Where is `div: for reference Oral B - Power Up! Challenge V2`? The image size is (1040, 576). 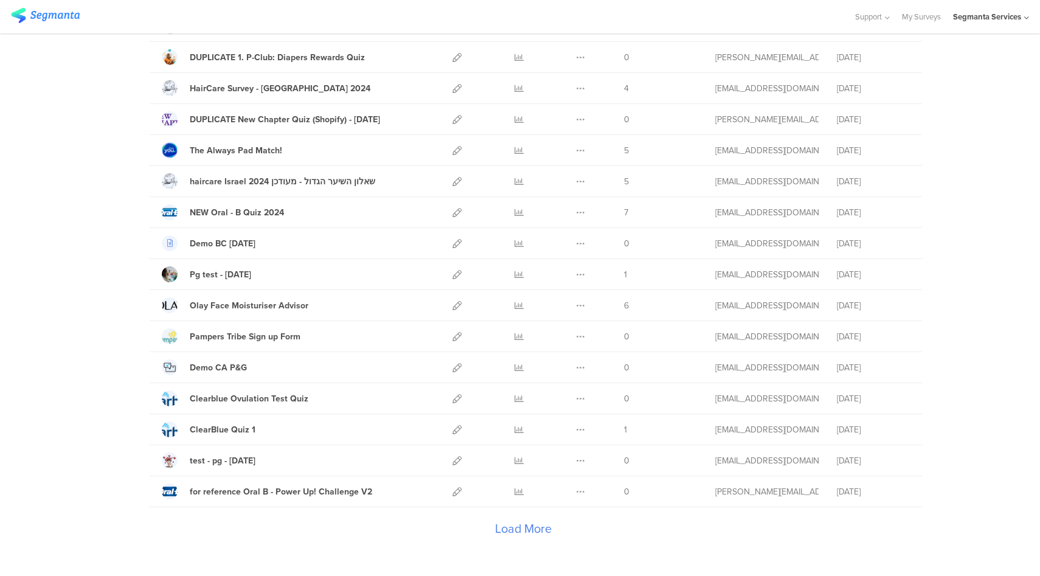 div: for reference Oral B - Power Up! Challenge V2 is located at coordinates (281, 491).